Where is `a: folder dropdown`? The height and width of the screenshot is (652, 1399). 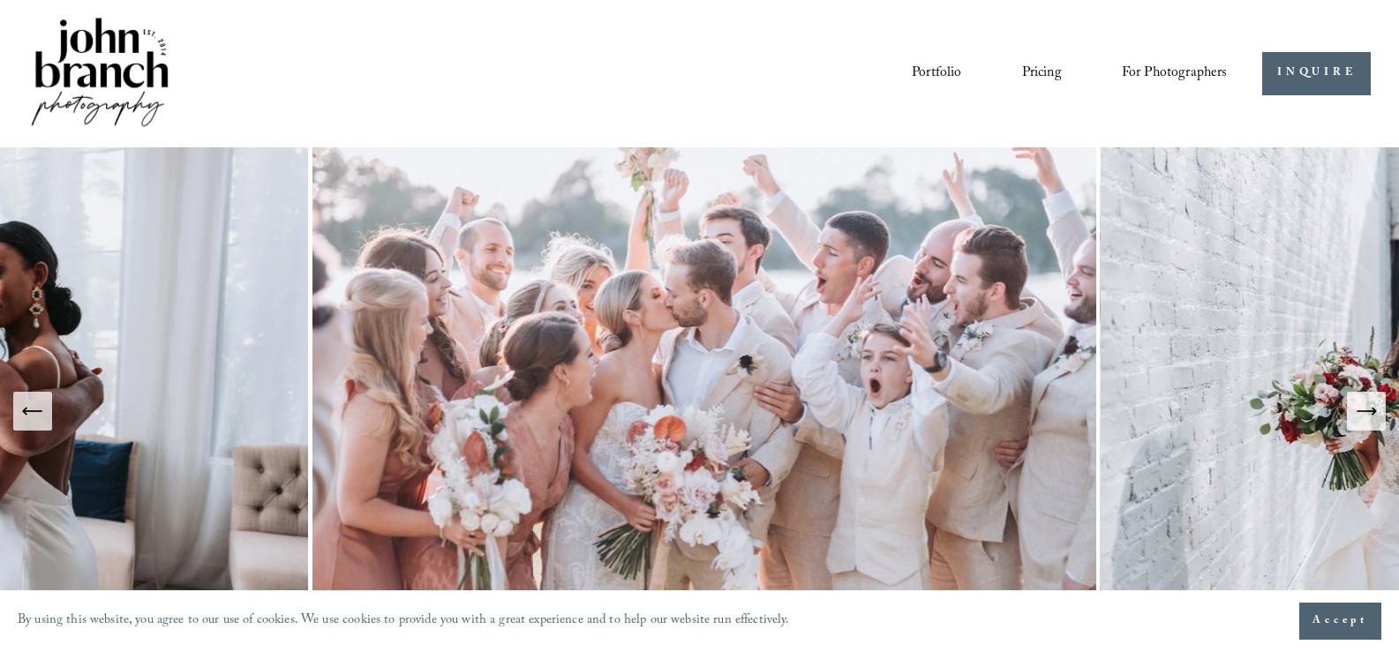
a: folder dropdown is located at coordinates (1174, 73).